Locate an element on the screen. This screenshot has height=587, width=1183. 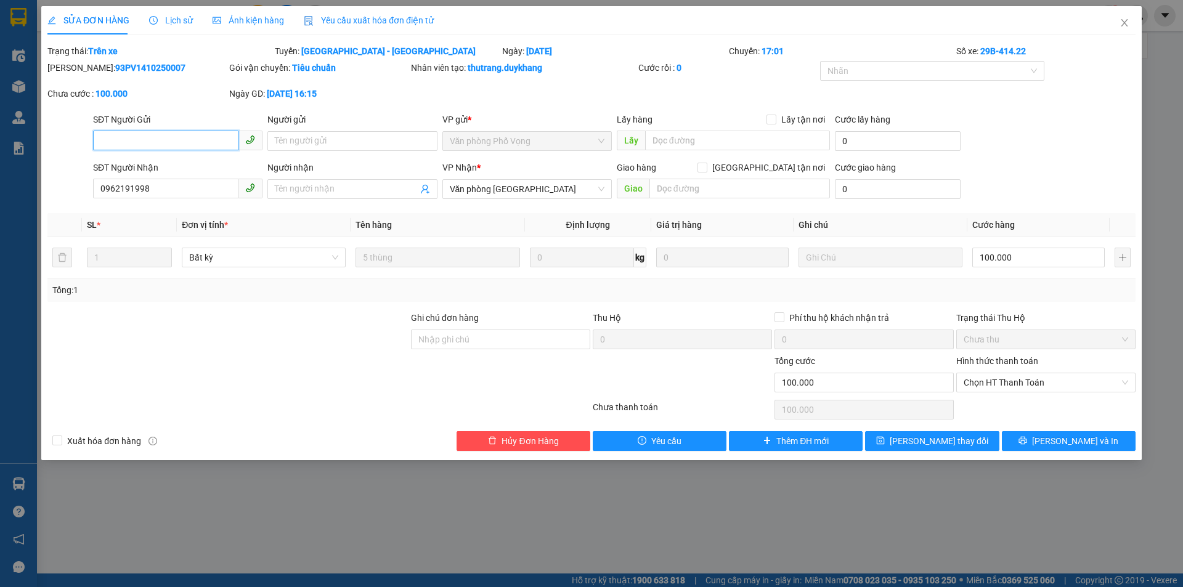
span: delete is located at coordinates (492, 441).